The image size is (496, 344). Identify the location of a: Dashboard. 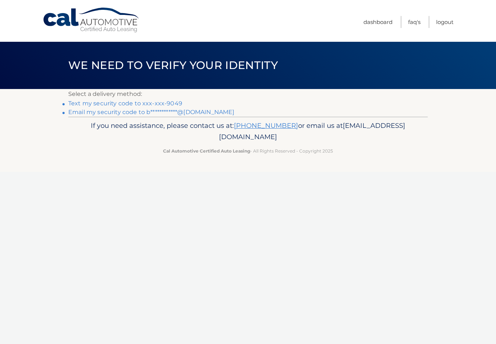
(378, 22).